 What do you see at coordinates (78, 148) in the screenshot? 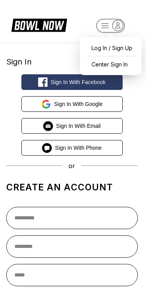
I see `span: Sign in with Phone` at bounding box center [78, 148].